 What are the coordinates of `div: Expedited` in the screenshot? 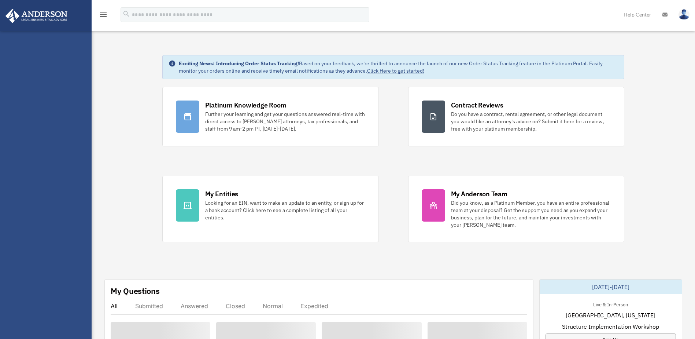 It's located at (314, 306).